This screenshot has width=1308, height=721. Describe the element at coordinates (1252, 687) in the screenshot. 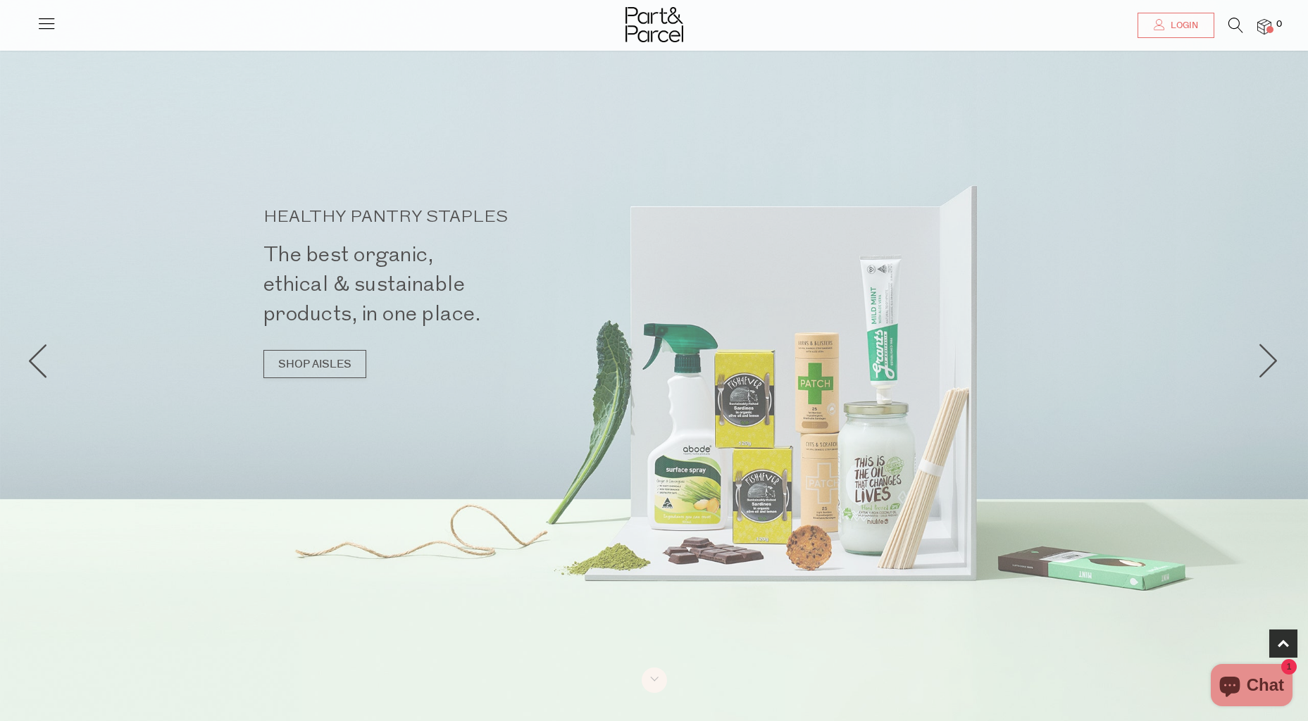

I see `inbox-online-store-chat: Shopify online store chat` at that location.